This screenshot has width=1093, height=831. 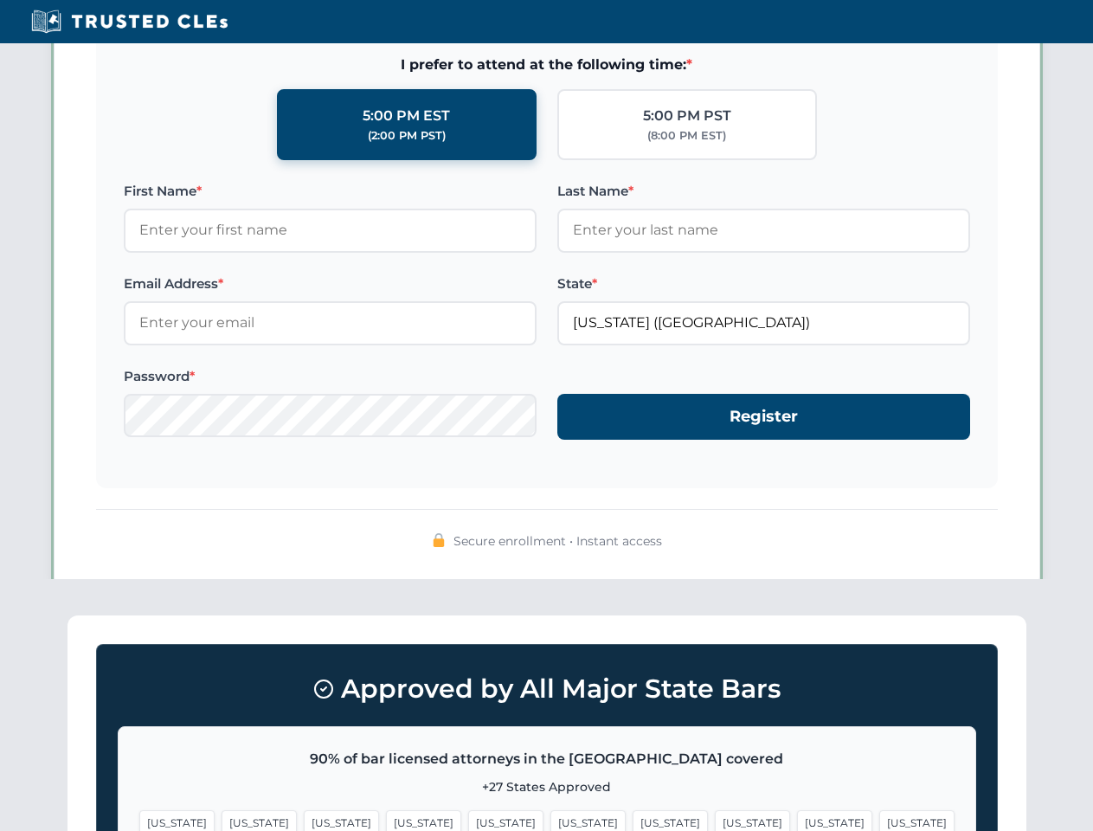 What do you see at coordinates (547, 787) in the screenshot?
I see `p: +27 States Approved` at bounding box center [547, 787].